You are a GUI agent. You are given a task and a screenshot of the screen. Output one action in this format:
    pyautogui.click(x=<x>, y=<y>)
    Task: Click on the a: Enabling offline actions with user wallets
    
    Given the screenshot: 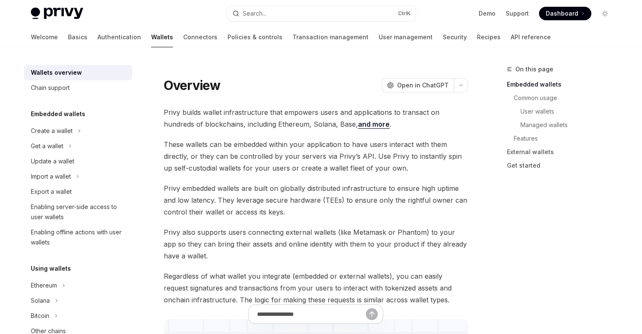 What is the action you would take?
    pyautogui.click(x=78, y=237)
    